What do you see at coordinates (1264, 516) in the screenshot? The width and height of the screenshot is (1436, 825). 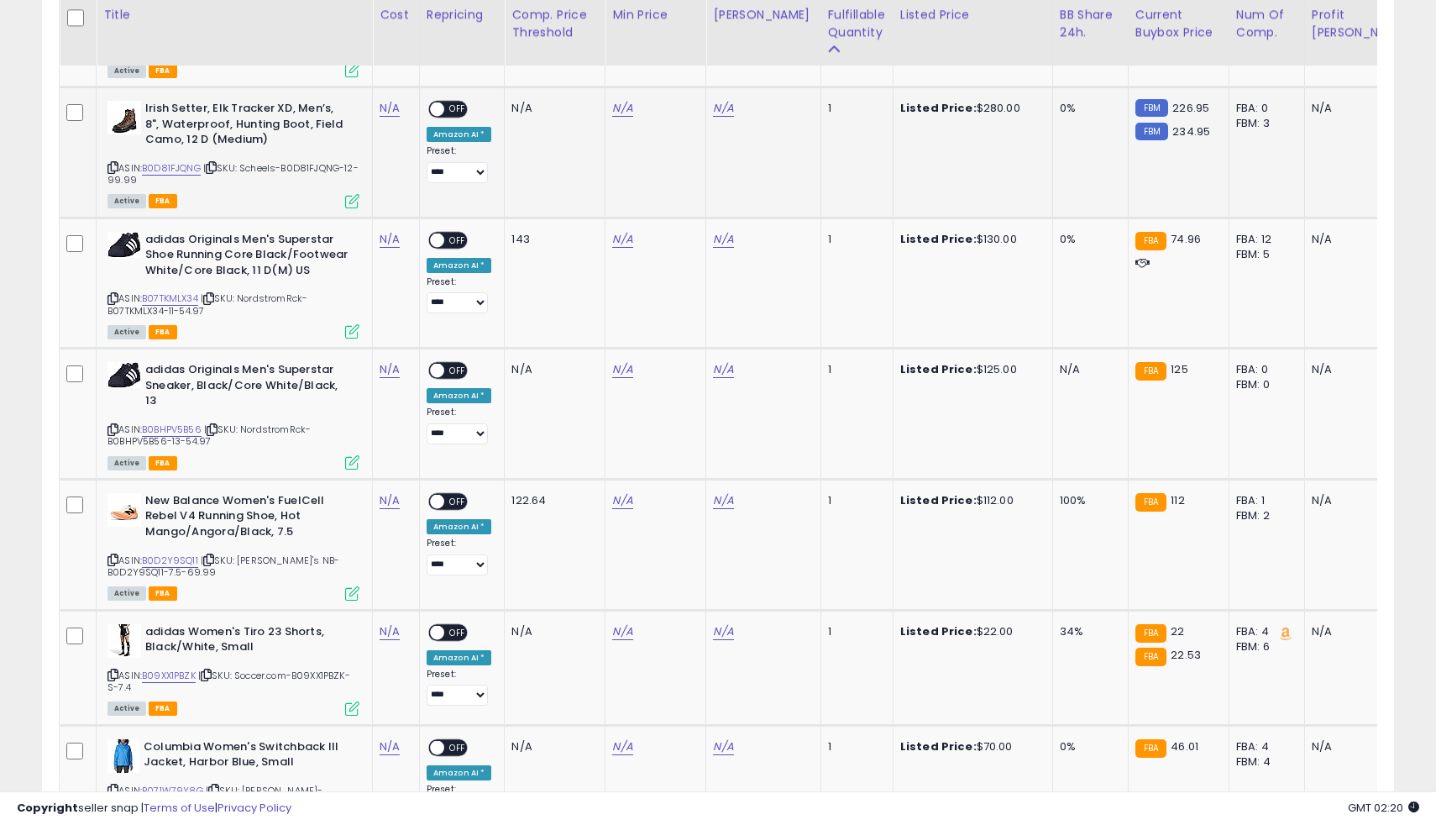 I see `div: FBM: 2` at bounding box center [1264, 516].